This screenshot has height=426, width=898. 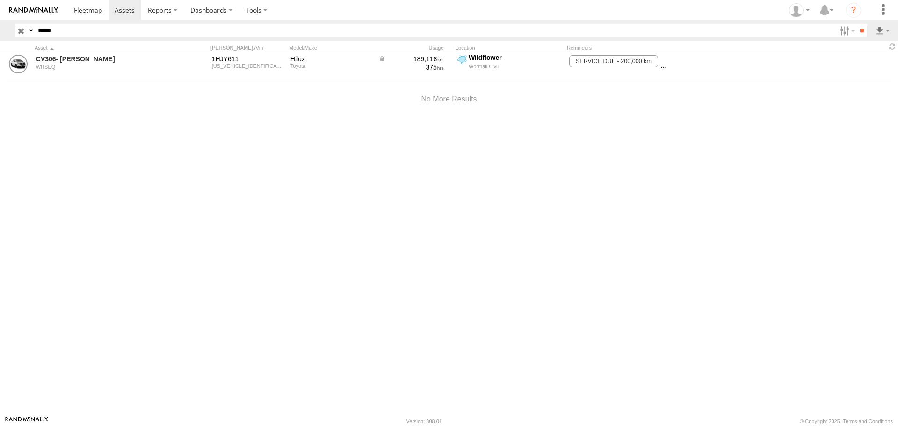 I want to click on a: Visit our Website, so click(x=27, y=422).